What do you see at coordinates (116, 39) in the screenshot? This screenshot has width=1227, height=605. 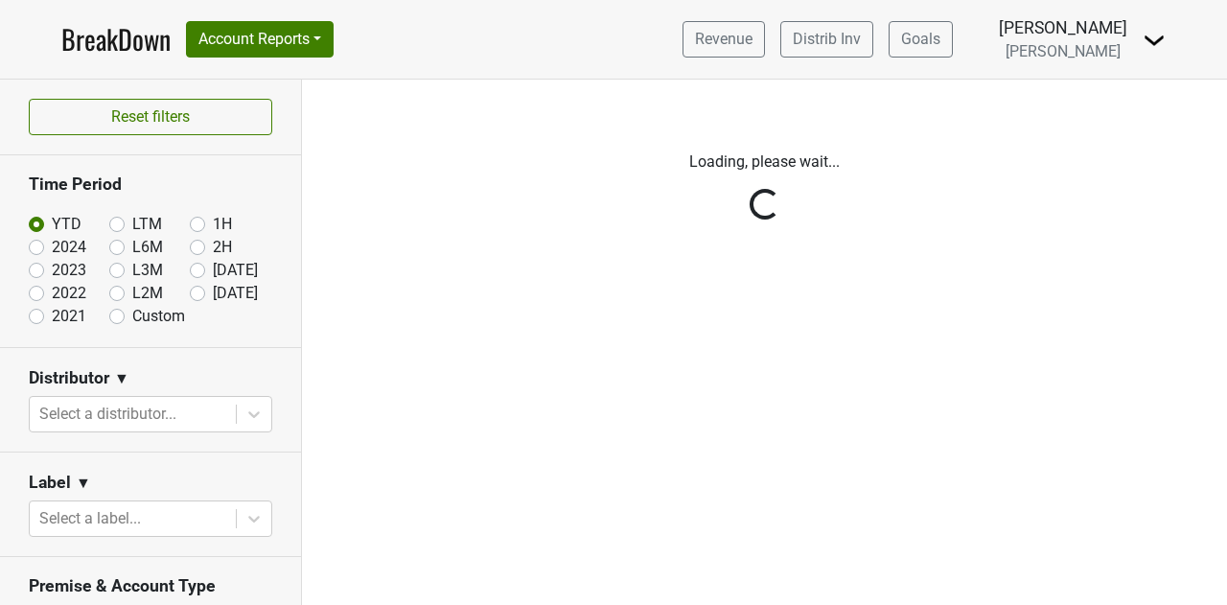 I see `a: BreakDown` at bounding box center [116, 39].